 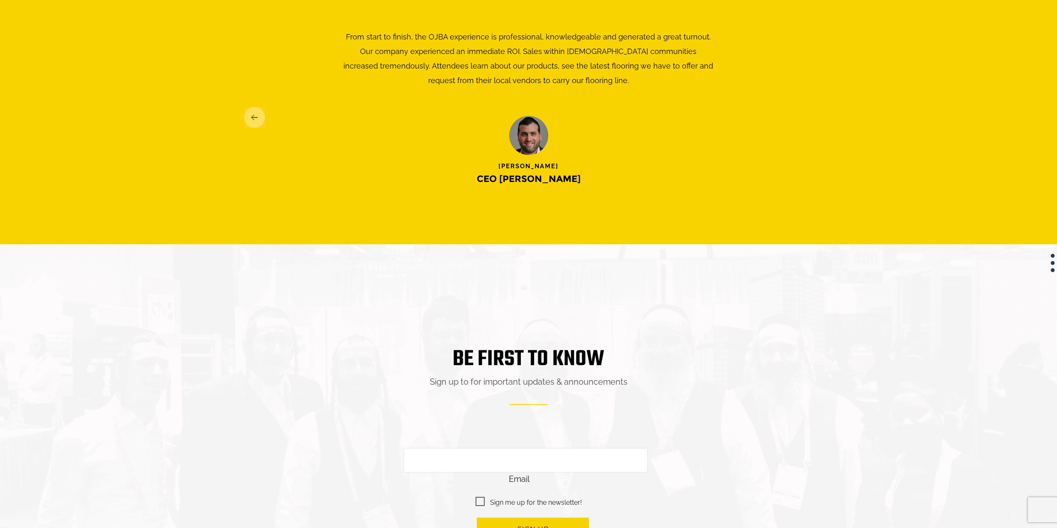 What do you see at coordinates (255, 117) in the screenshot?
I see `img: left_arw.jpg` at bounding box center [255, 117].